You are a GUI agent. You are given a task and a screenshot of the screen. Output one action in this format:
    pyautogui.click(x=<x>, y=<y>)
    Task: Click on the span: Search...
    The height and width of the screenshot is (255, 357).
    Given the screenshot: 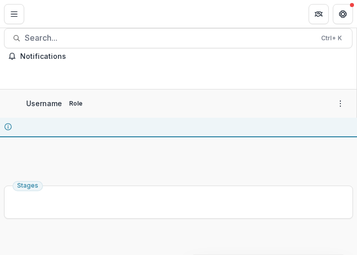 What is the action you would take?
    pyautogui.click(x=170, y=38)
    